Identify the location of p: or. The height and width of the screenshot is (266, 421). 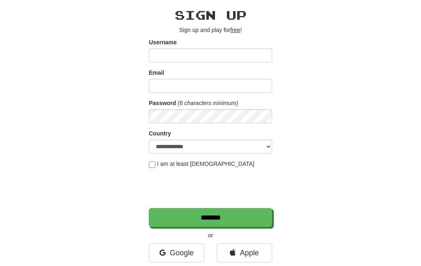
(210, 236).